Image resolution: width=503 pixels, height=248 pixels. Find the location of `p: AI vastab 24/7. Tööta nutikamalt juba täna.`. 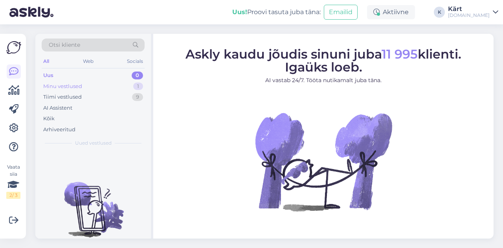

p: AI vastab 24/7. Tööta nutikamalt juba täna. is located at coordinates (323, 80).